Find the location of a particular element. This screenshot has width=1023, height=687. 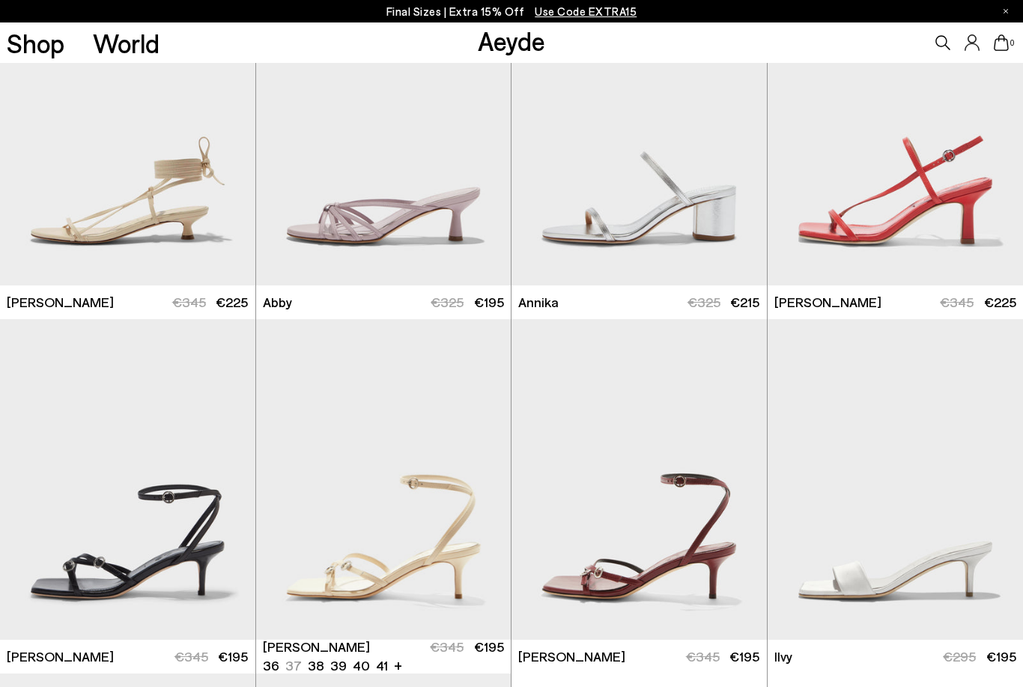

a: Annika €325 €215 is located at coordinates (639, 302).